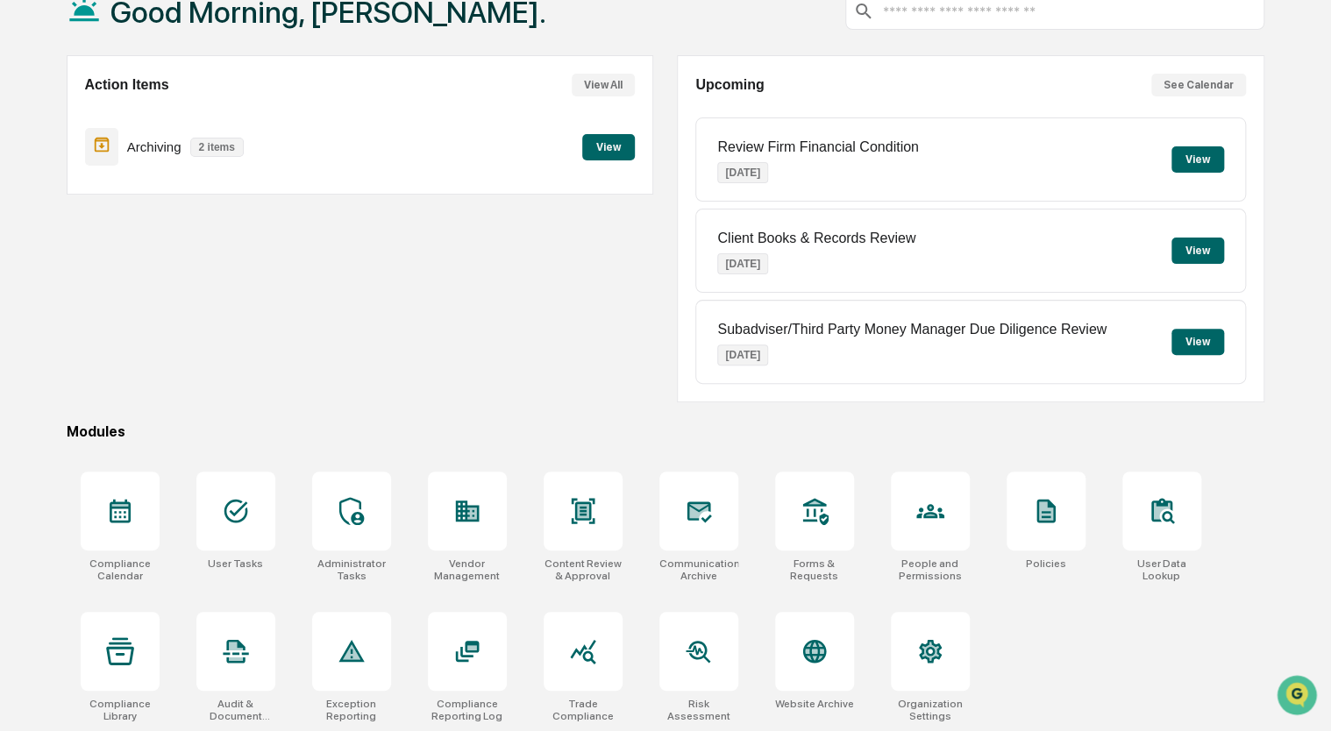 The width and height of the screenshot is (1331, 731). I want to click on div: Website Archive, so click(815, 704).